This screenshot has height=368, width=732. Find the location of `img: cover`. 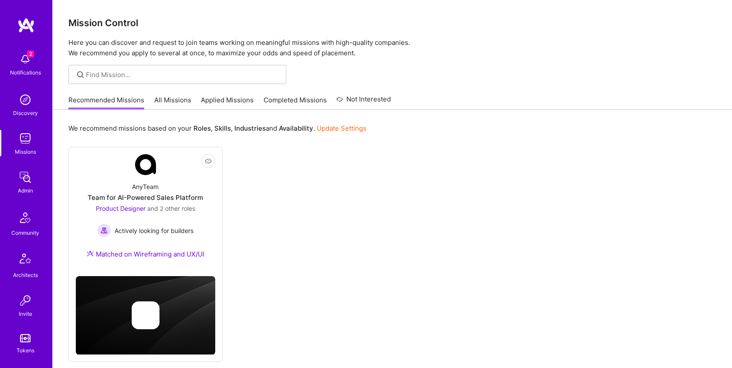

img: cover is located at coordinates (145, 315).